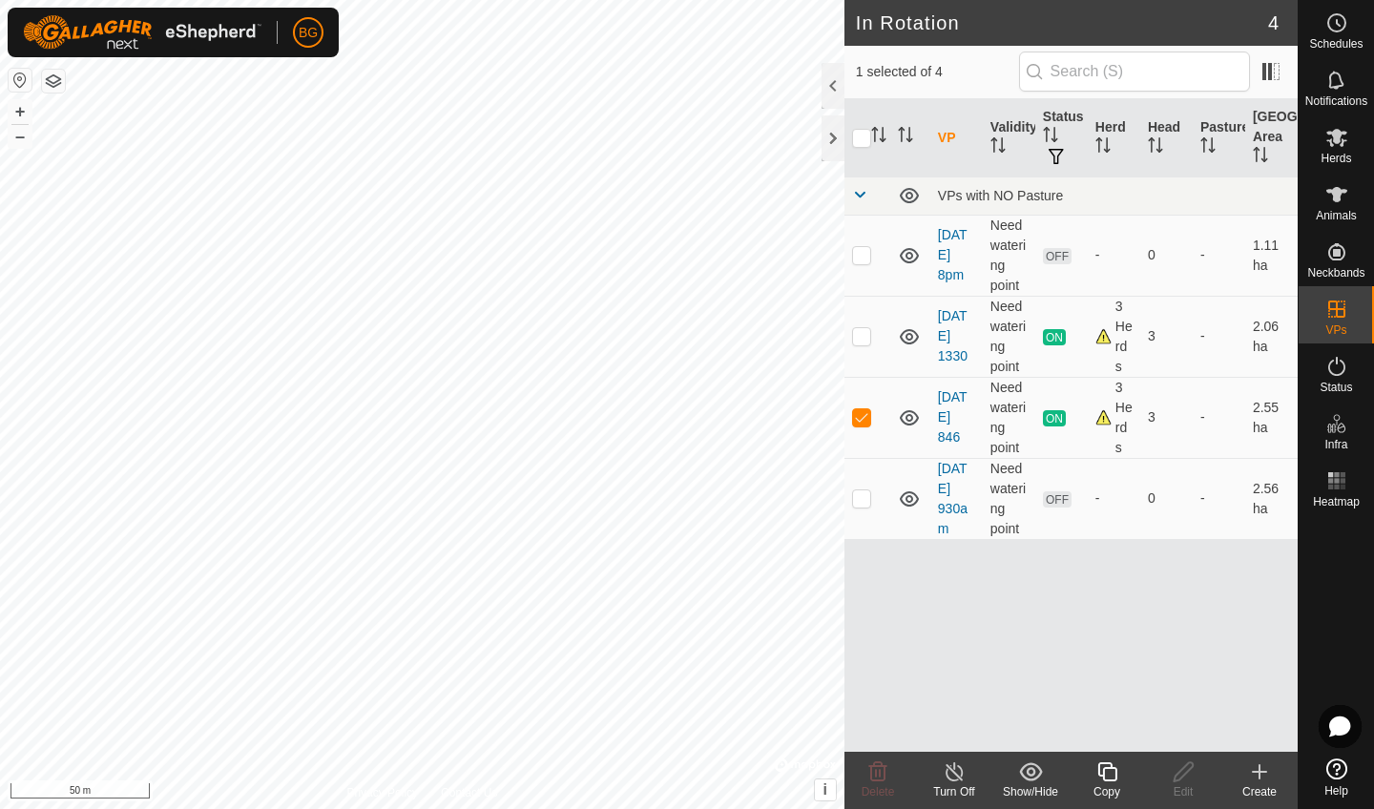 Image resolution: width=1374 pixels, height=809 pixels. I want to click on span: Delete, so click(878, 792).